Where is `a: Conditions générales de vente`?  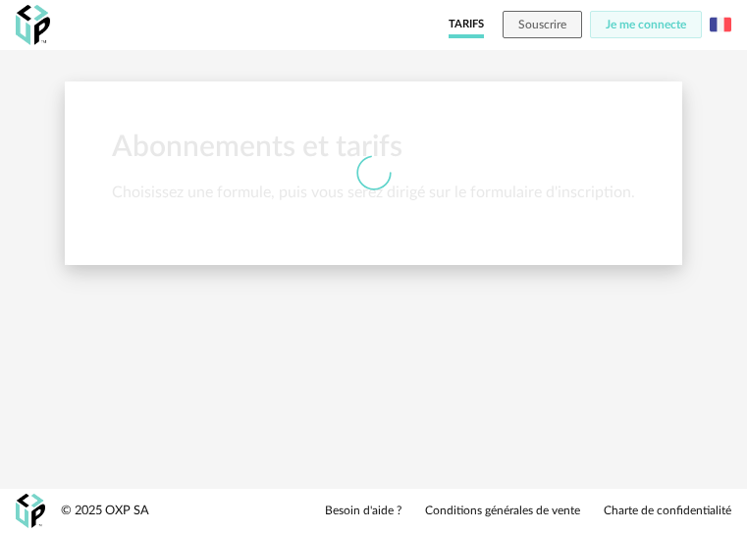
a: Conditions générales de vente is located at coordinates (503, 512).